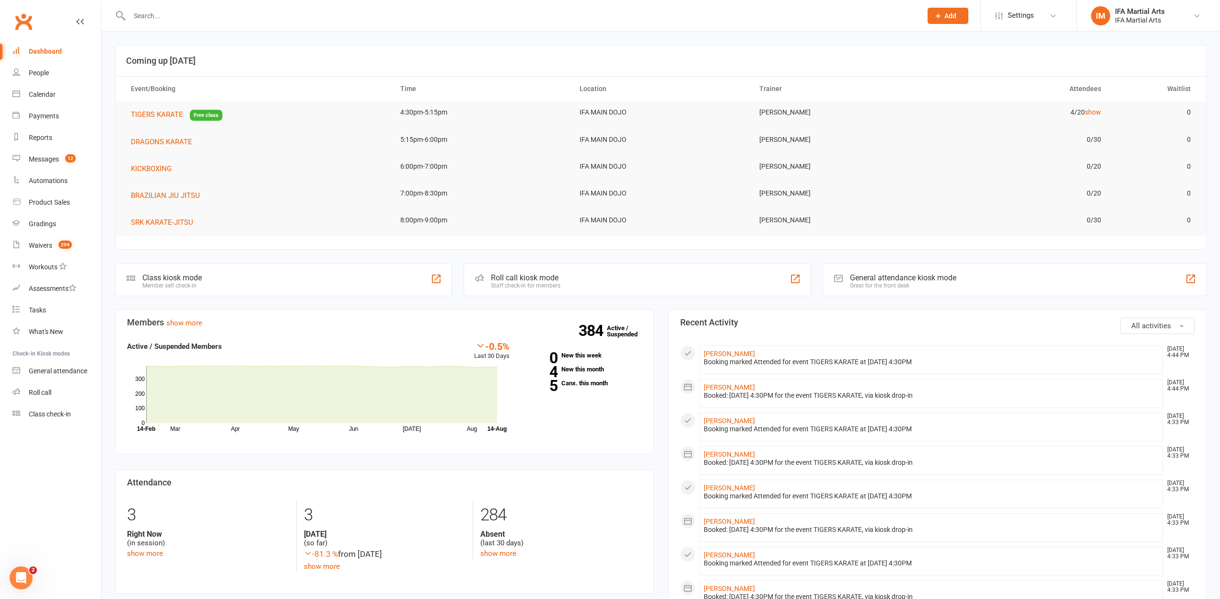  What do you see at coordinates (384, 323) in the screenshot?
I see `h3: Members` at bounding box center [384, 323].